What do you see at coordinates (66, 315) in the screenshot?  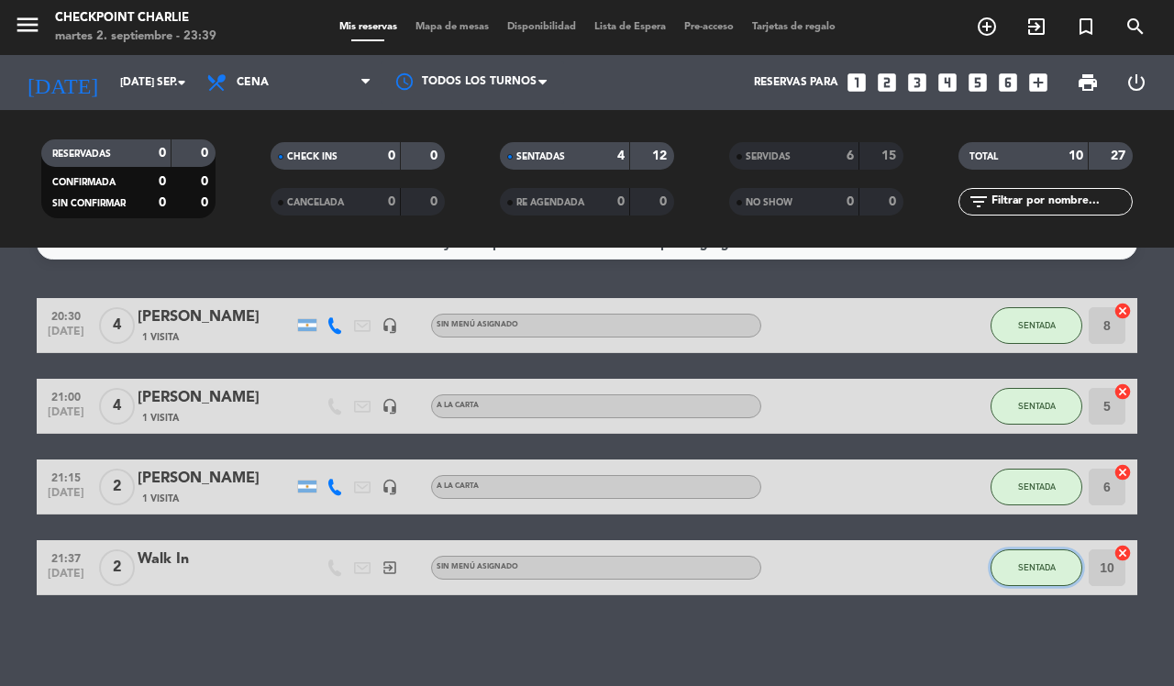 I see `span: 20:30` at bounding box center [66, 315].